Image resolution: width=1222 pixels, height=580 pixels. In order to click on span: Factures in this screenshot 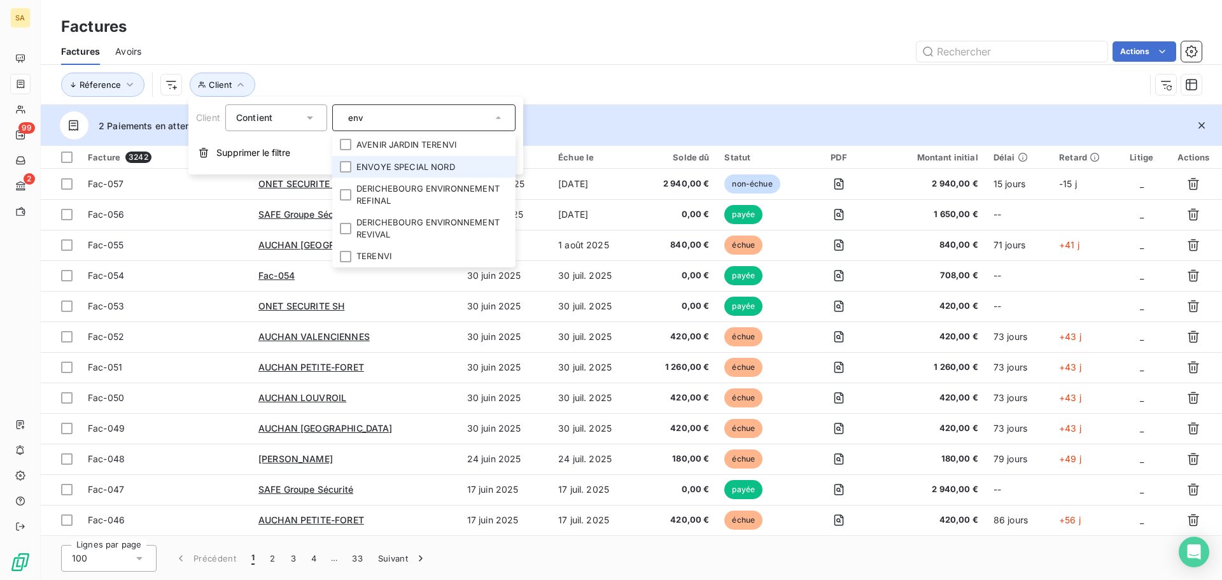, I will do `click(80, 52)`.